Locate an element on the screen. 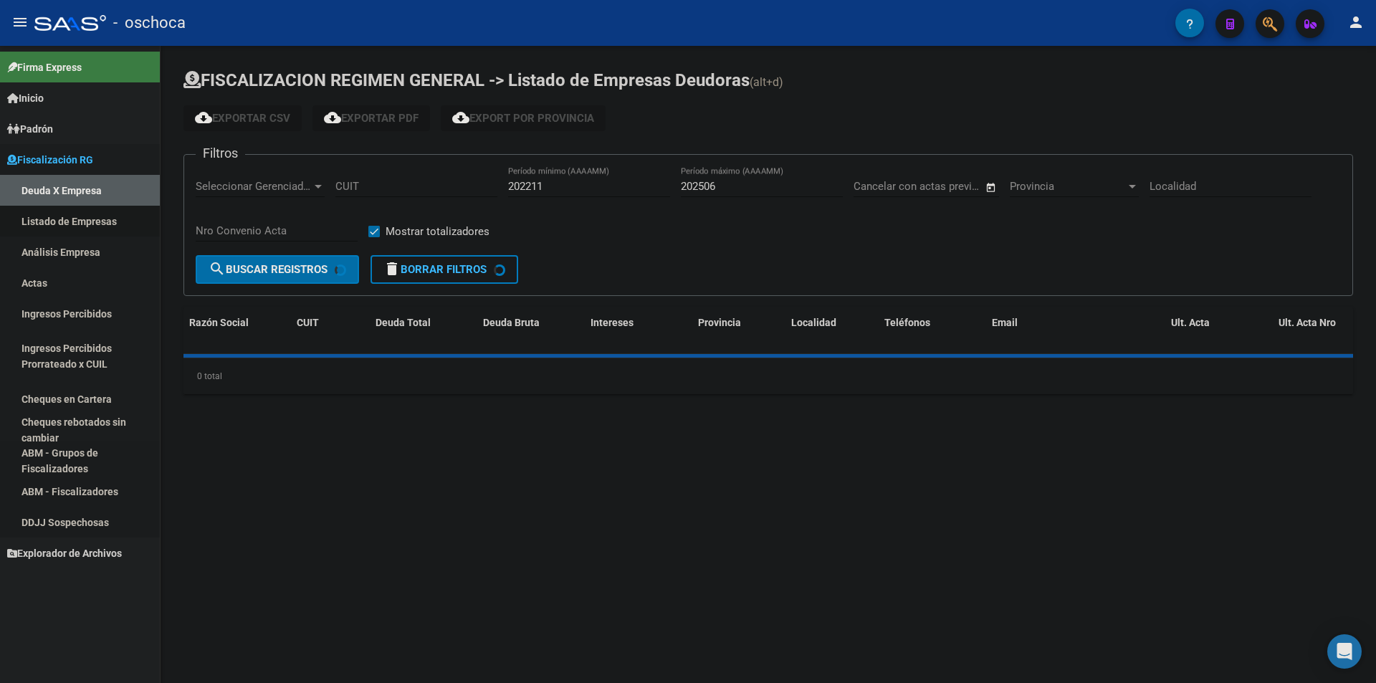  span: Deuda Total is located at coordinates (403, 322).